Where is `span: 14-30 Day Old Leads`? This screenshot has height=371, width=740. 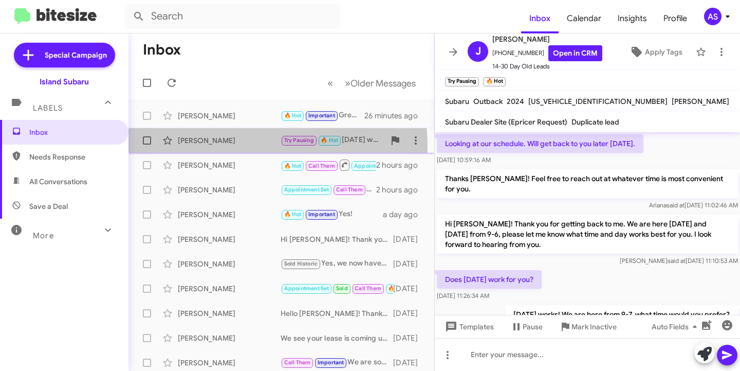 span: 14-30 Day Old Leads is located at coordinates (547, 66).